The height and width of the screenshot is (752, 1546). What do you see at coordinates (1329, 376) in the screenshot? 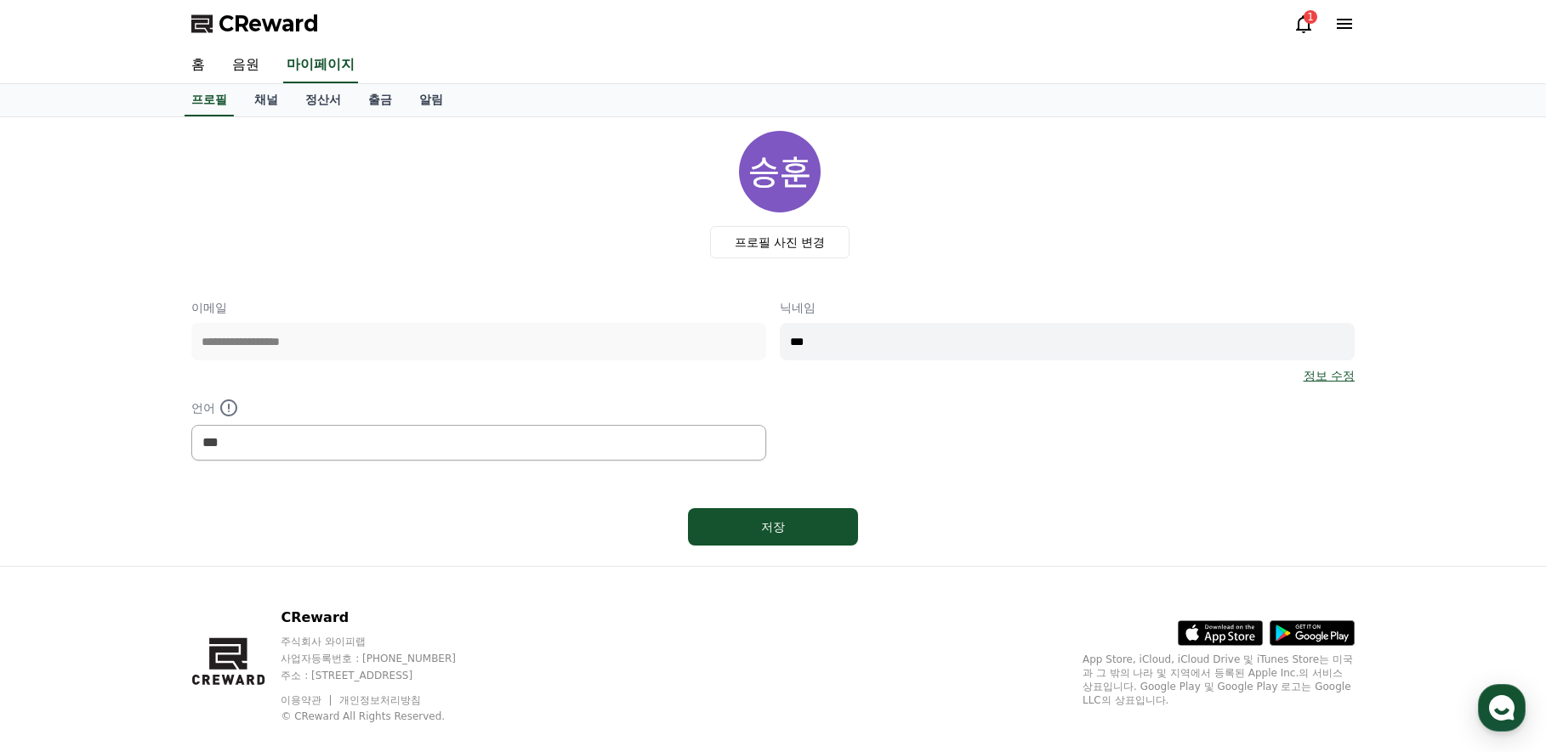
I see `a: 정보 수정` at bounding box center [1329, 376].